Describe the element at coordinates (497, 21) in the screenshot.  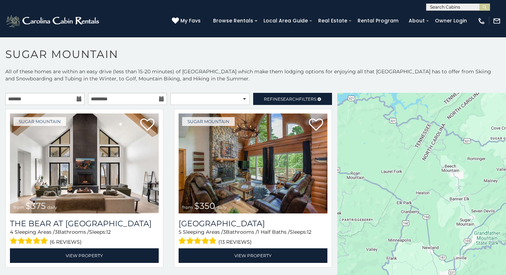
I see `img: mail-regular-white.png` at that location.